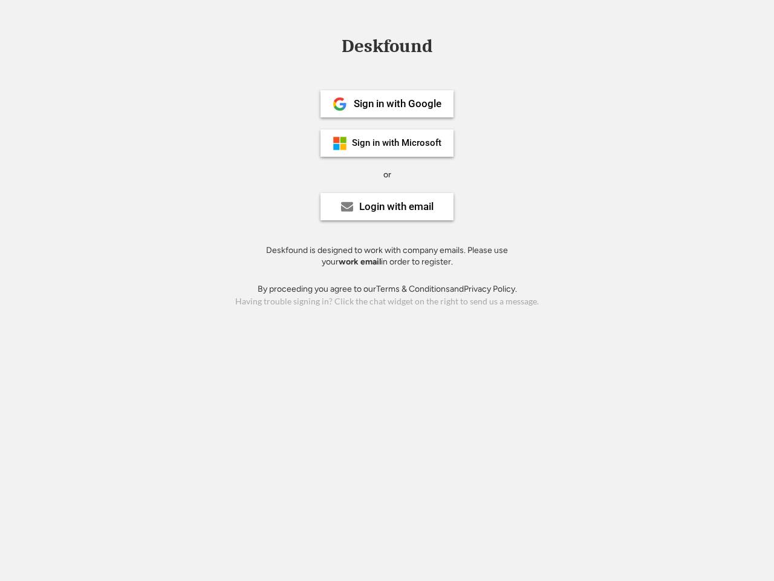  I want to click on div: Deskfound is designed to work with company emails. Please use your in order to register., so click(387, 256).